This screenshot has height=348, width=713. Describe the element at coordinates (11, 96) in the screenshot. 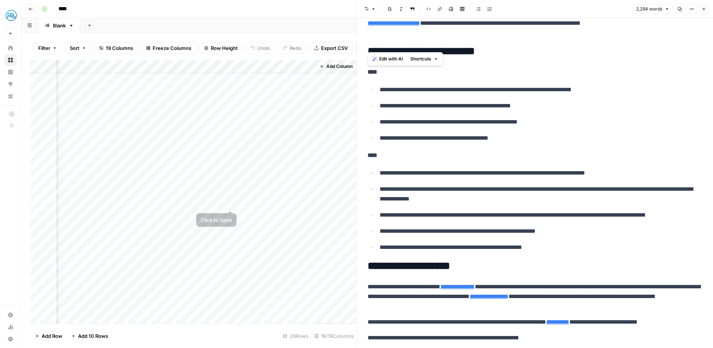

I see `a: Your Data` at that location.